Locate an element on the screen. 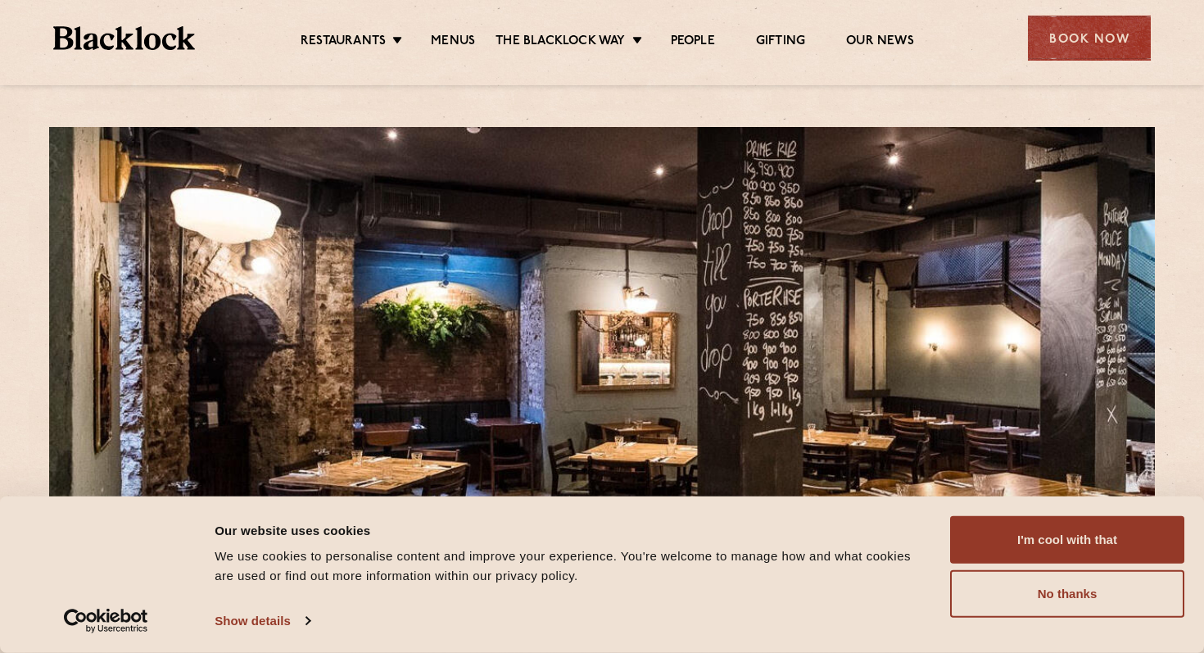 The image size is (1204, 653). a: Our News is located at coordinates (880, 43).